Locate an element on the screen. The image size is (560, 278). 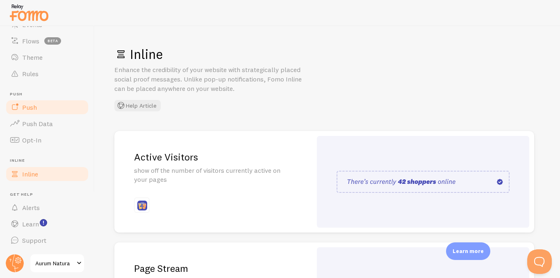
div: Learn more is located at coordinates (468, 251).